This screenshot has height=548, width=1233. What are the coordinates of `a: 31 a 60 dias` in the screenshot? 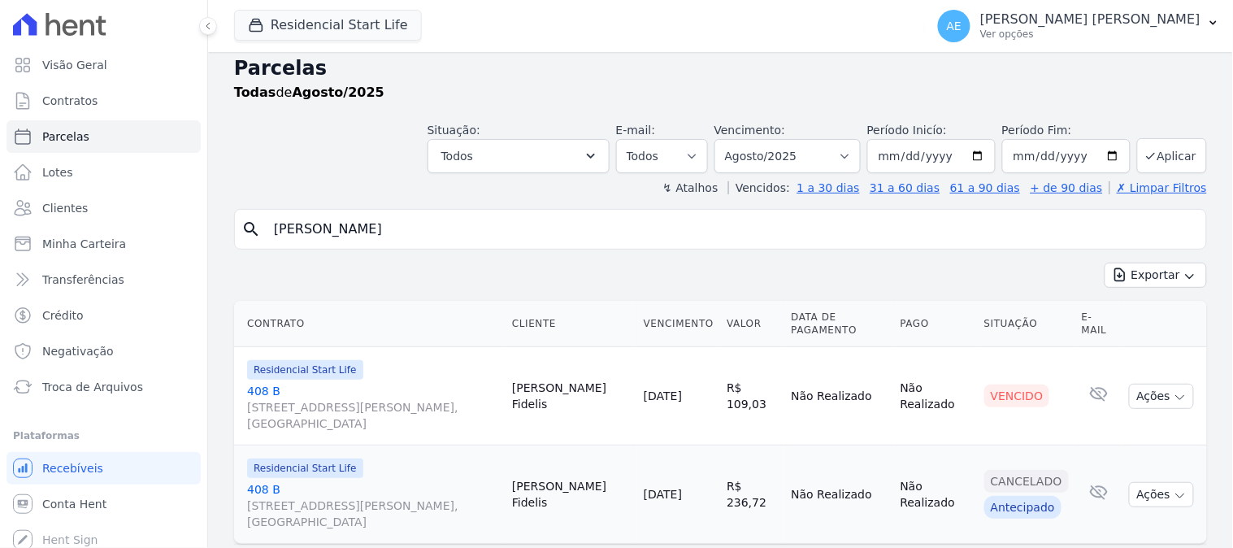 It's located at (905, 188).